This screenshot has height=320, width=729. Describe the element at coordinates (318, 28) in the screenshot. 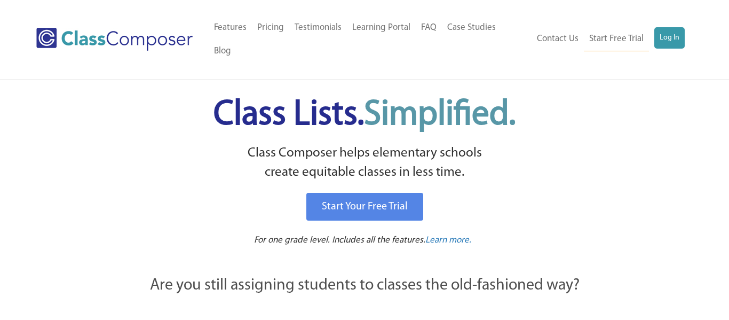

I see `a: Testimonials` at that location.